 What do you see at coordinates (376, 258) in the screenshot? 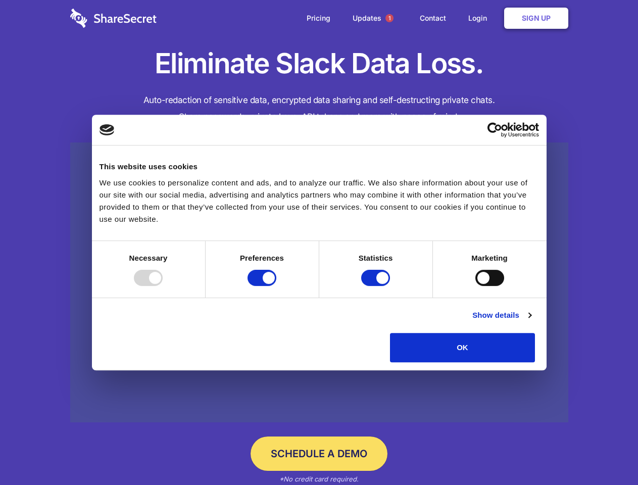
I see `strong: Statistics` at bounding box center [376, 258].